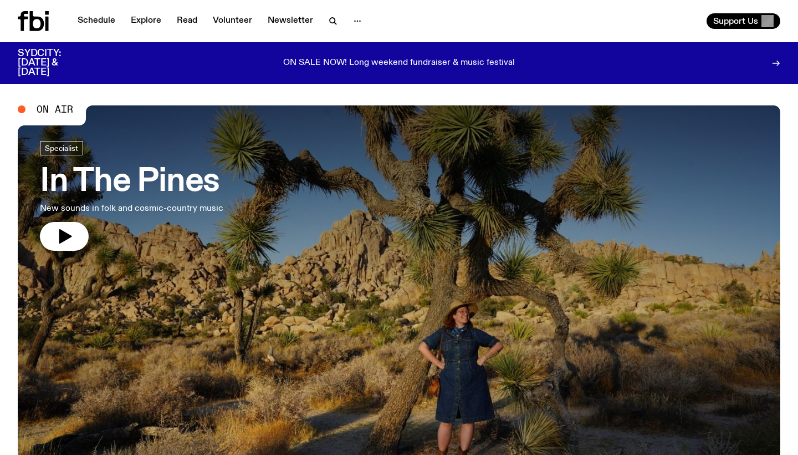  What do you see at coordinates (55, 109) in the screenshot?
I see `span: On Air` at bounding box center [55, 109].